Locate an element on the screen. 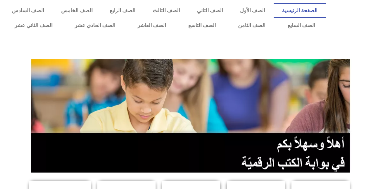 The width and height of the screenshot is (382, 189). a: الصف الحادي عشر is located at coordinates (95, 26).